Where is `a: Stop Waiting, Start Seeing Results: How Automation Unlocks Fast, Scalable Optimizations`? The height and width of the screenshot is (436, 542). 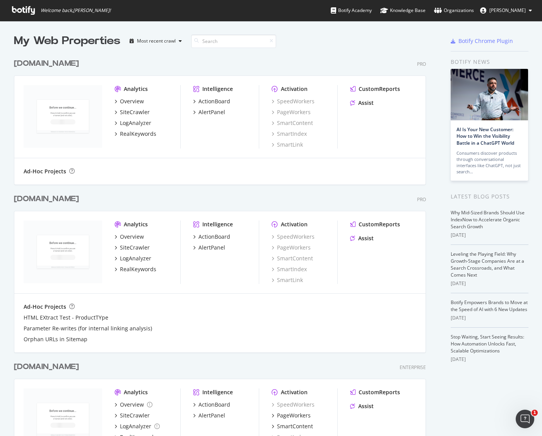
a: Stop Waiting, Start Seeing Results: How Automation Unlocks Fast, Scalable Optimizations is located at coordinates (487, 344).